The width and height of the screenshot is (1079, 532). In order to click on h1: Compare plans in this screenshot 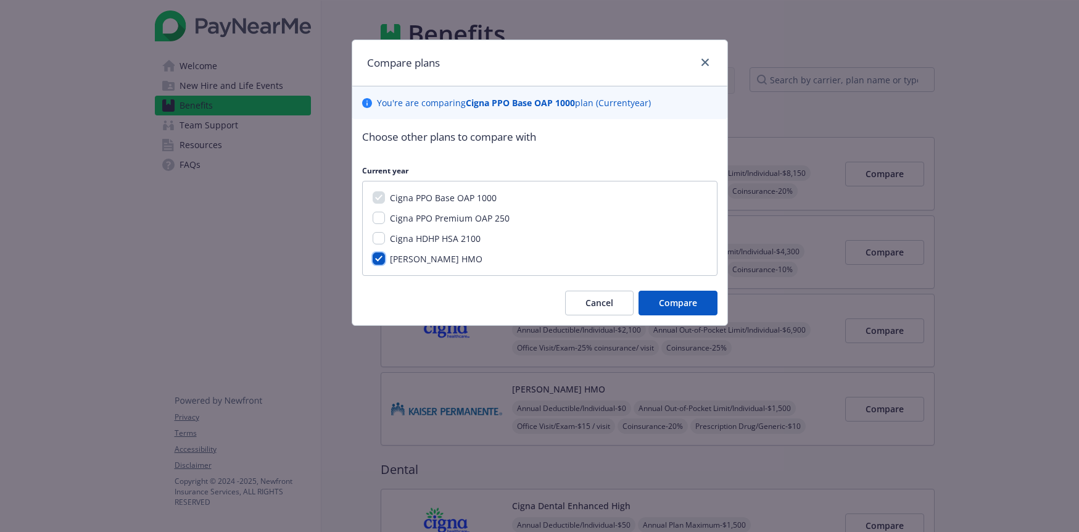, I will do `click(403, 63)`.